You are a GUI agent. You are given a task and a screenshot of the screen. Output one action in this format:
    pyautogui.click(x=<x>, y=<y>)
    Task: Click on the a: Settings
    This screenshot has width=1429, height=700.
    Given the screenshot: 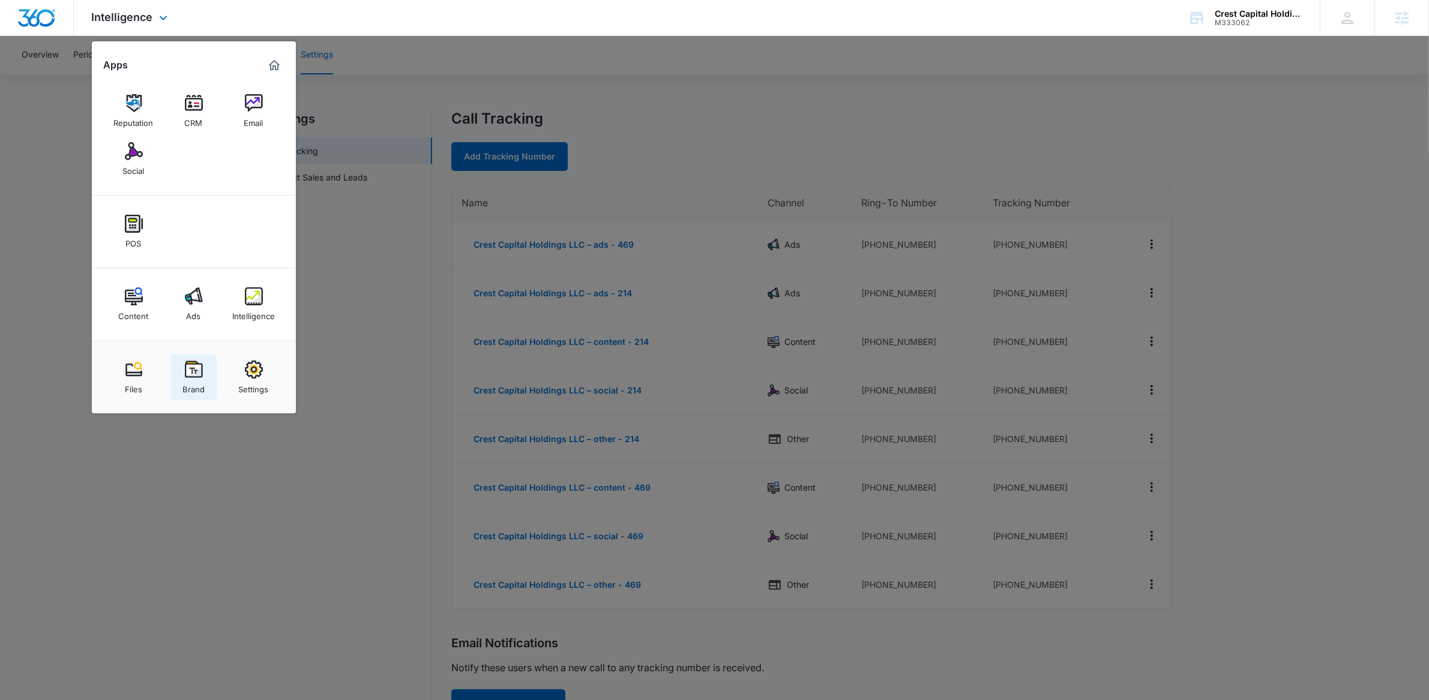 What is the action you would take?
    pyautogui.click(x=254, y=378)
    